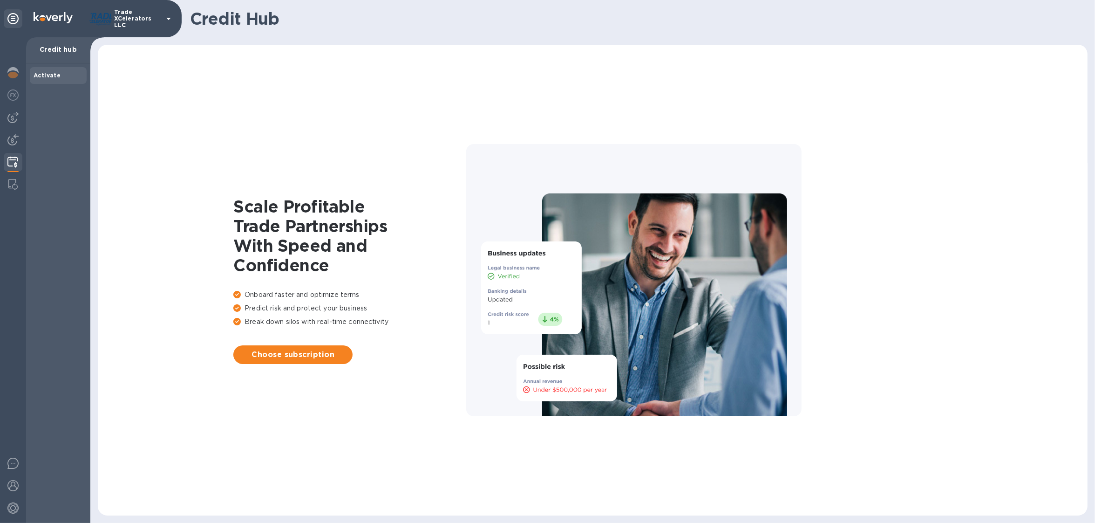 Image resolution: width=1095 pixels, height=523 pixels. What do you see at coordinates (13, 162) in the screenshot?
I see `img: Credit hub` at bounding box center [13, 162].